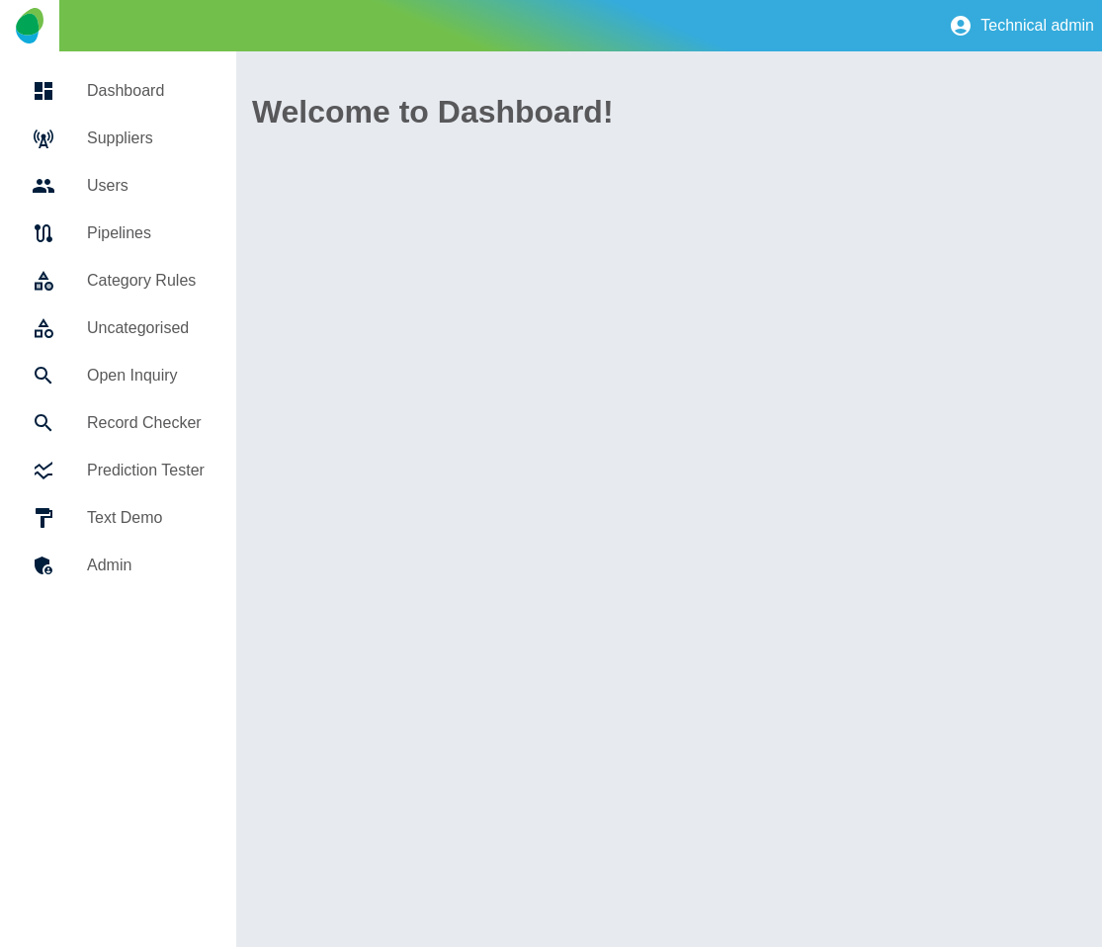 This screenshot has width=1102, height=947. Describe the element at coordinates (1021, 26) in the screenshot. I see `button: Technical admin` at that location.